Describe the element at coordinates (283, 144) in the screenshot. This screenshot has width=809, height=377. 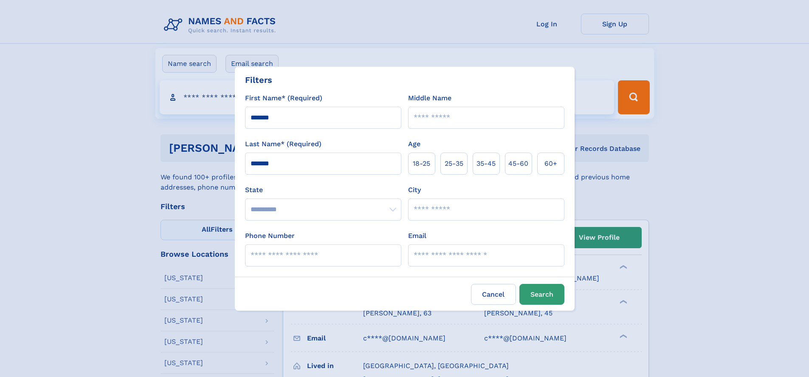
I see `label: Last Name* (Required)` at that location.